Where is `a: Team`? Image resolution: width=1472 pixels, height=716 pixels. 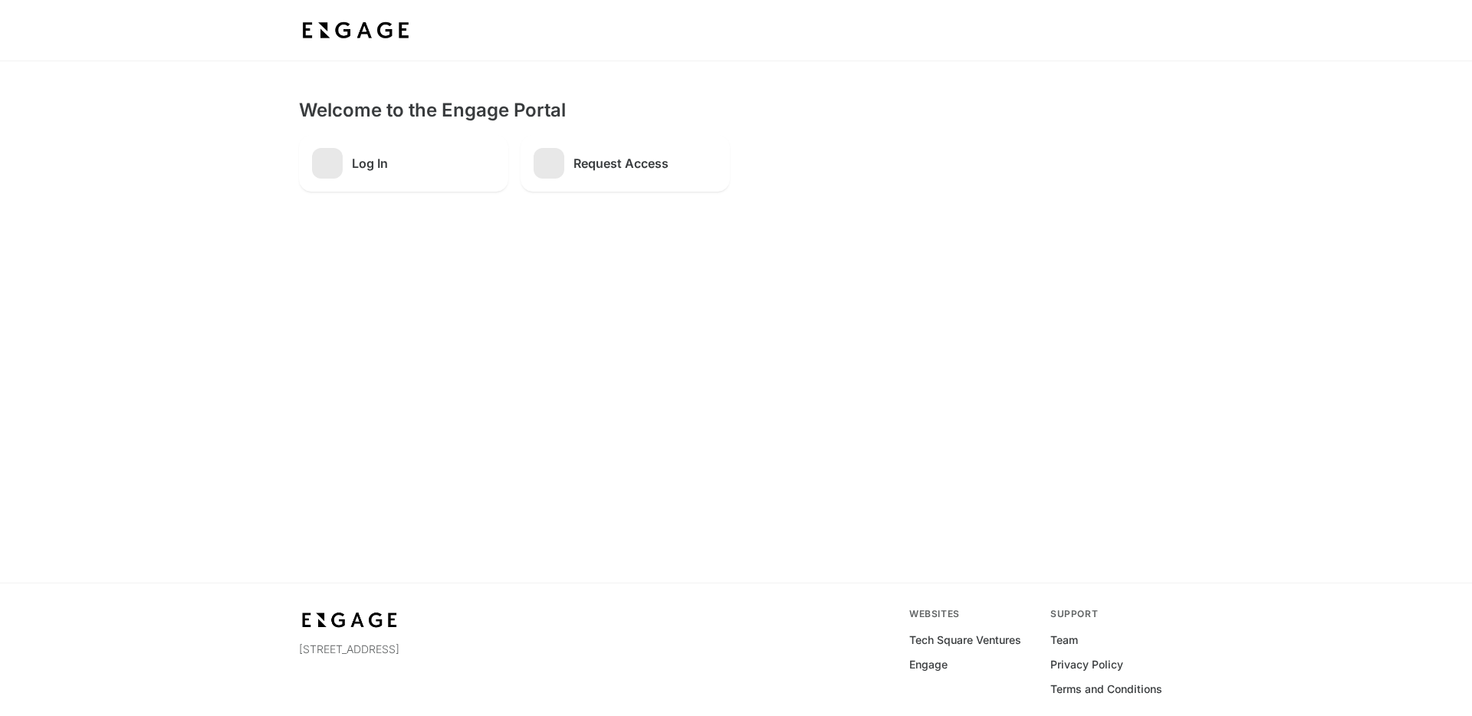
a: Team is located at coordinates (1064, 640).